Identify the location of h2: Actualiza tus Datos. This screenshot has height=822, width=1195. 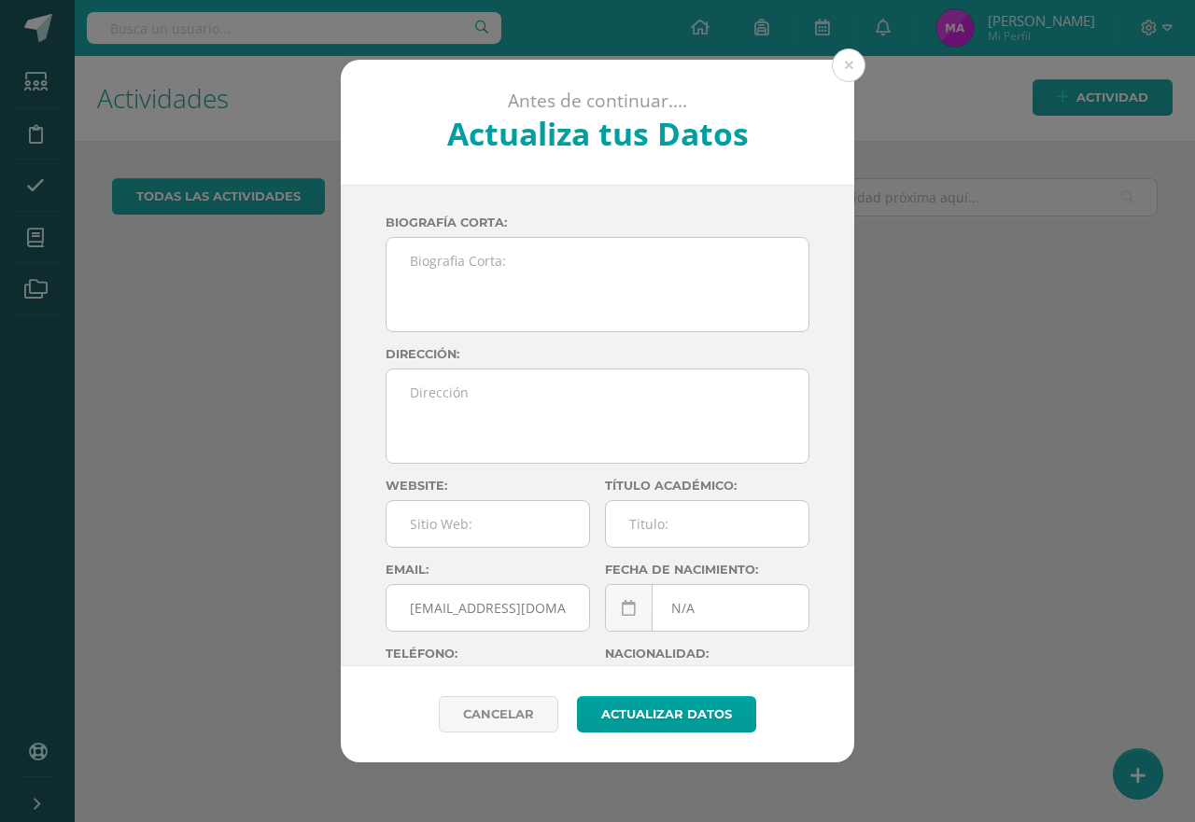
(597, 133).